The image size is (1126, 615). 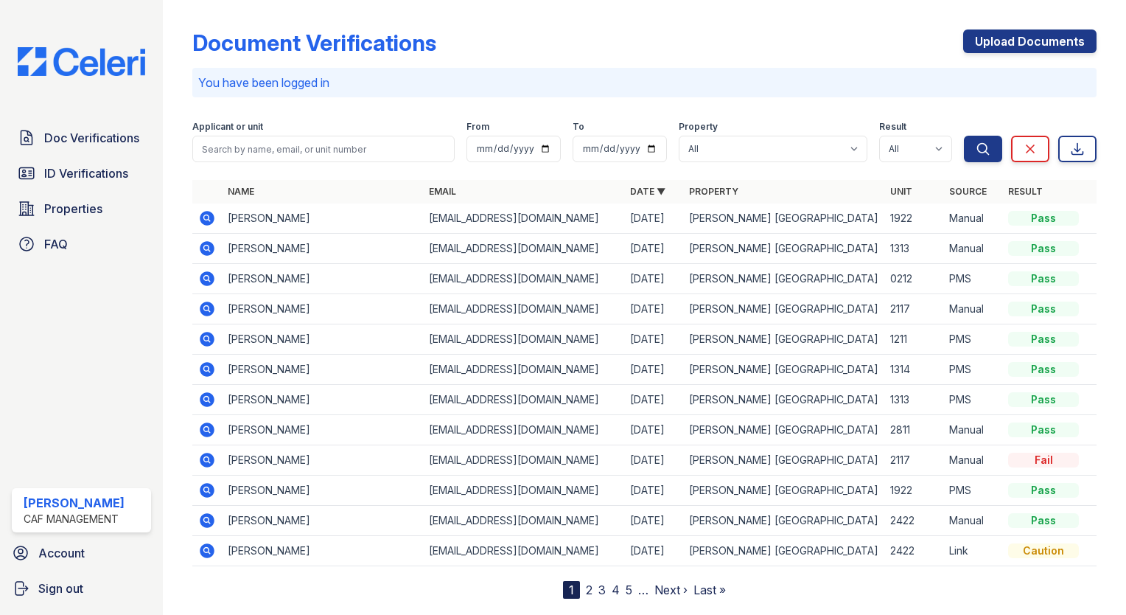 What do you see at coordinates (968, 191) in the screenshot?
I see `a: Source` at bounding box center [968, 191].